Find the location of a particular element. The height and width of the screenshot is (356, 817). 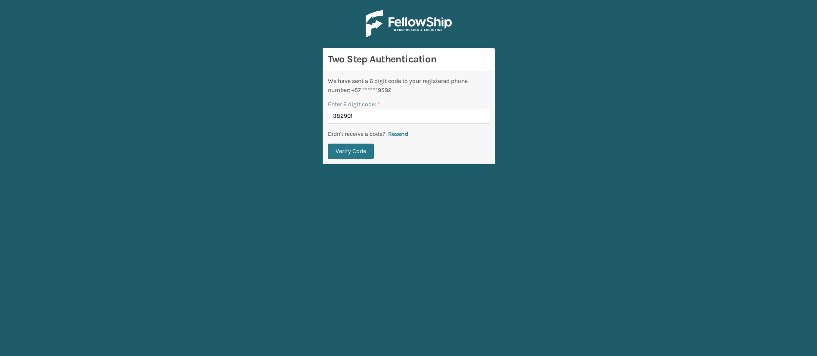

img: Logo is located at coordinates (409, 24).